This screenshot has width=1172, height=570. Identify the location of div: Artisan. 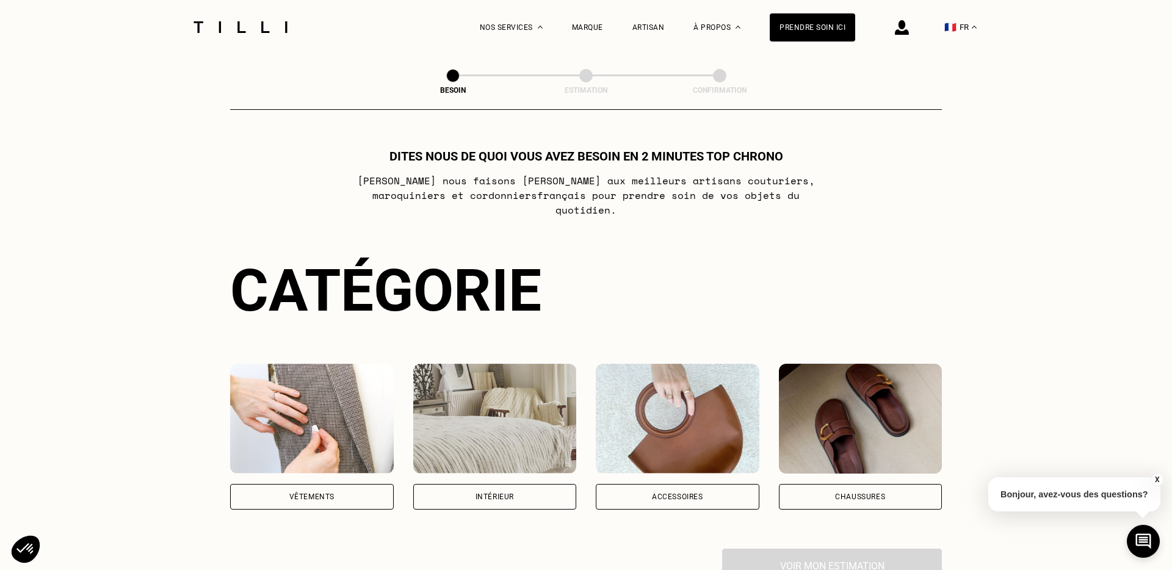
(648, 27).